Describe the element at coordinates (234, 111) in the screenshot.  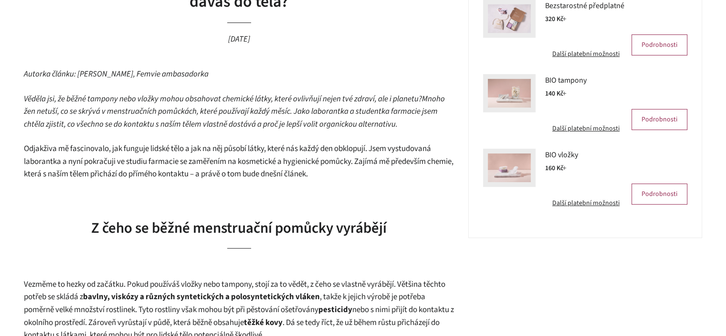
I see `span: Mnoho žen netuší, co se skrývá v menstruačních pomůckách, které používají každý měsíc. Jako labor...` at that location.